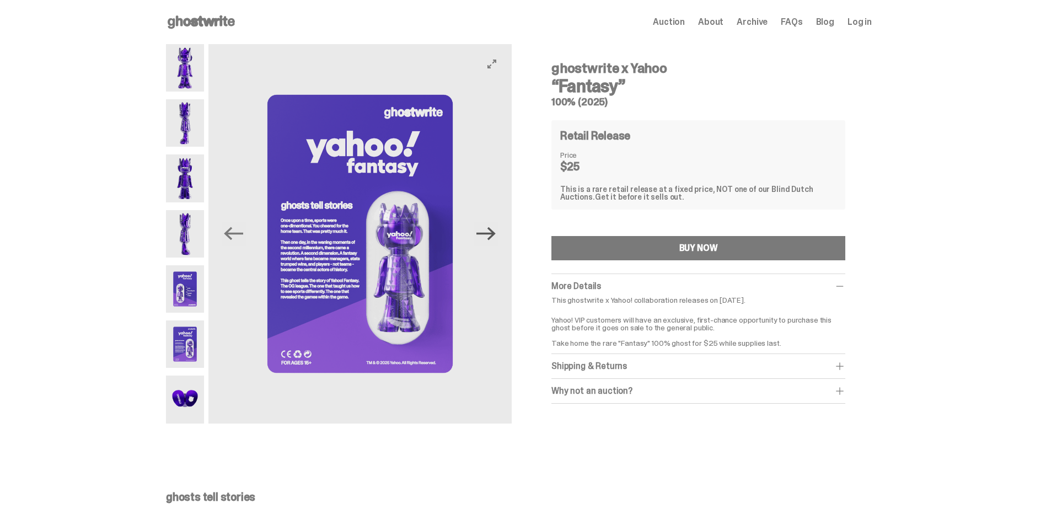  What do you see at coordinates (185, 289) in the screenshot?
I see `img: Yahoo-HG---5.png` at bounding box center [185, 289].